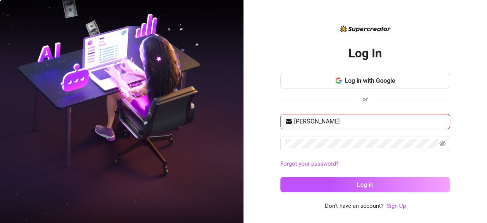 The image size is (487, 223). What do you see at coordinates (354, 207) in the screenshot?
I see `span: Don't have an account?` at bounding box center [354, 207].